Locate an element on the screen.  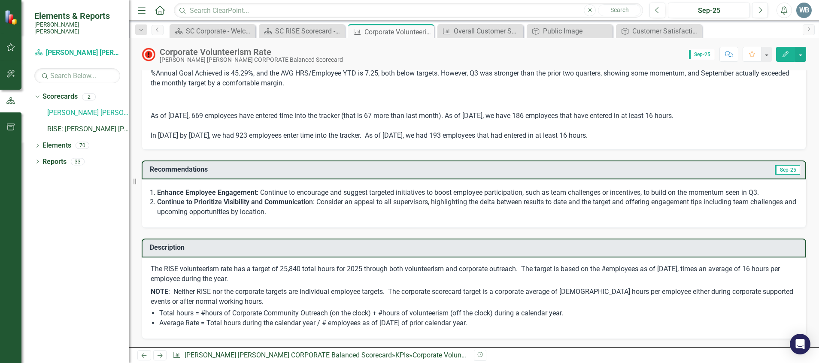
div: 2 is located at coordinates (89, 97).